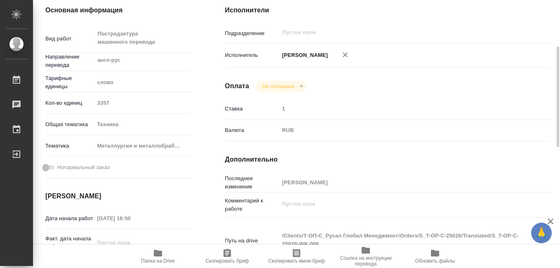  I want to click on button: Скопировать мини-бриф, so click(296, 256).